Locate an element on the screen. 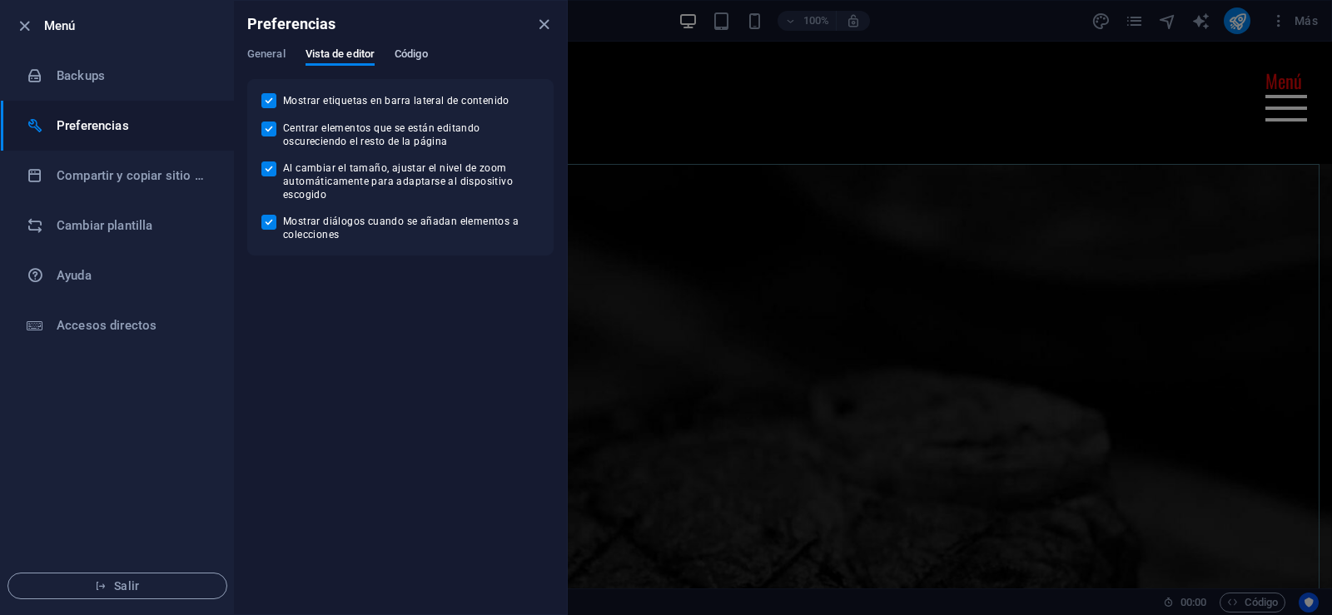 This screenshot has height=615, width=1332. h6: Backups is located at coordinates (133, 76).